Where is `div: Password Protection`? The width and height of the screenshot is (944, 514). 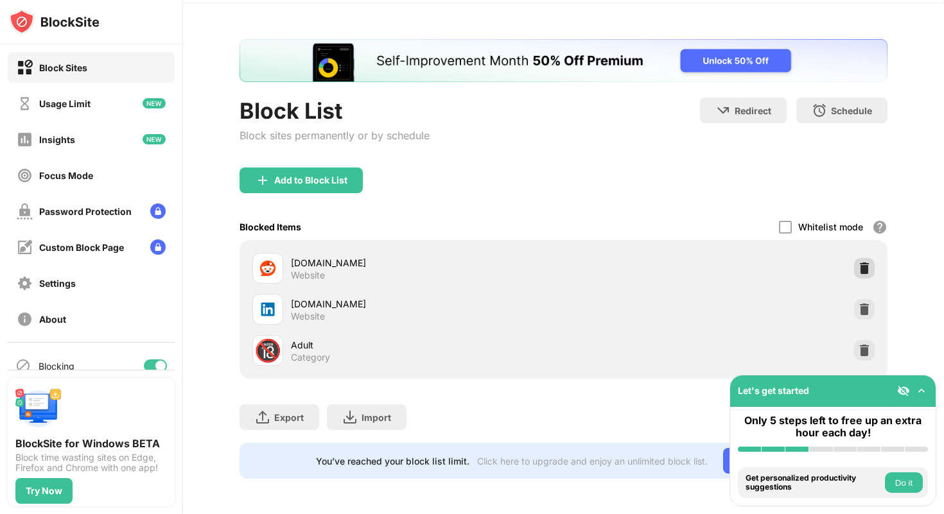
div: Password Protection is located at coordinates (85, 211).